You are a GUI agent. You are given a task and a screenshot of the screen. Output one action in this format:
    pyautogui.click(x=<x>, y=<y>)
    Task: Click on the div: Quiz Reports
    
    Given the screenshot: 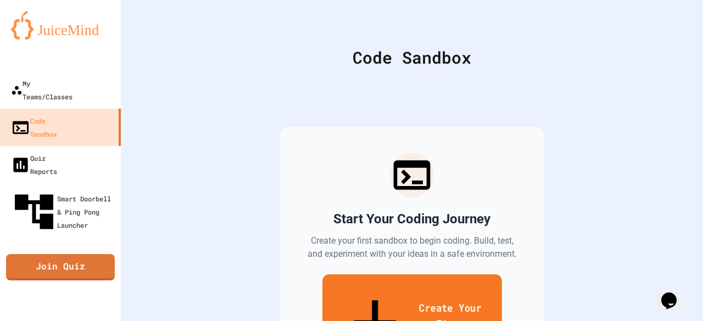 What is the action you would take?
    pyautogui.click(x=34, y=165)
    